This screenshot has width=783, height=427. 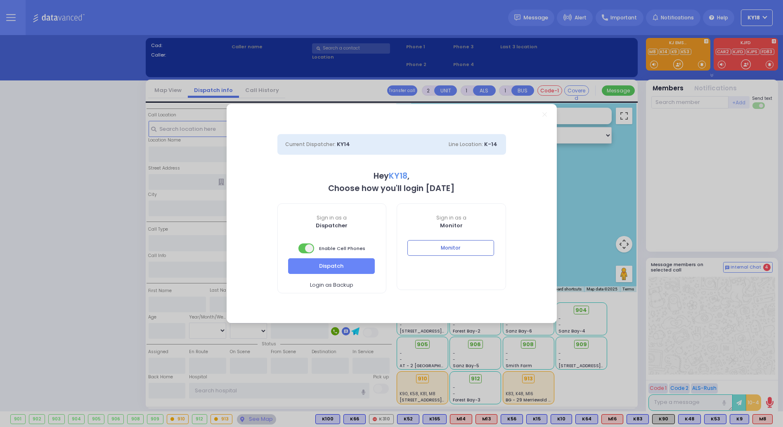 I want to click on span: Line Location:, so click(x=466, y=144).